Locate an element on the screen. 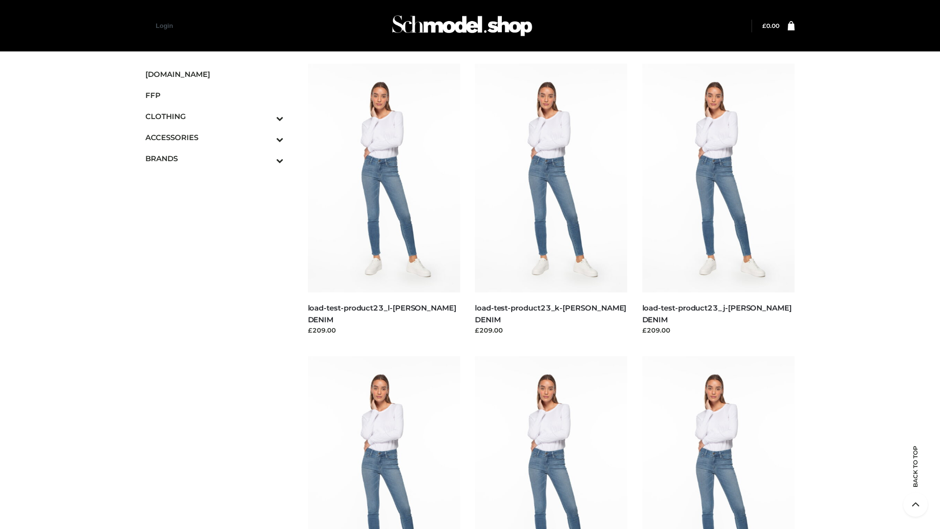 This screenshot has width=940, height=529. span: Back to top is located at coordinates (916, 475).